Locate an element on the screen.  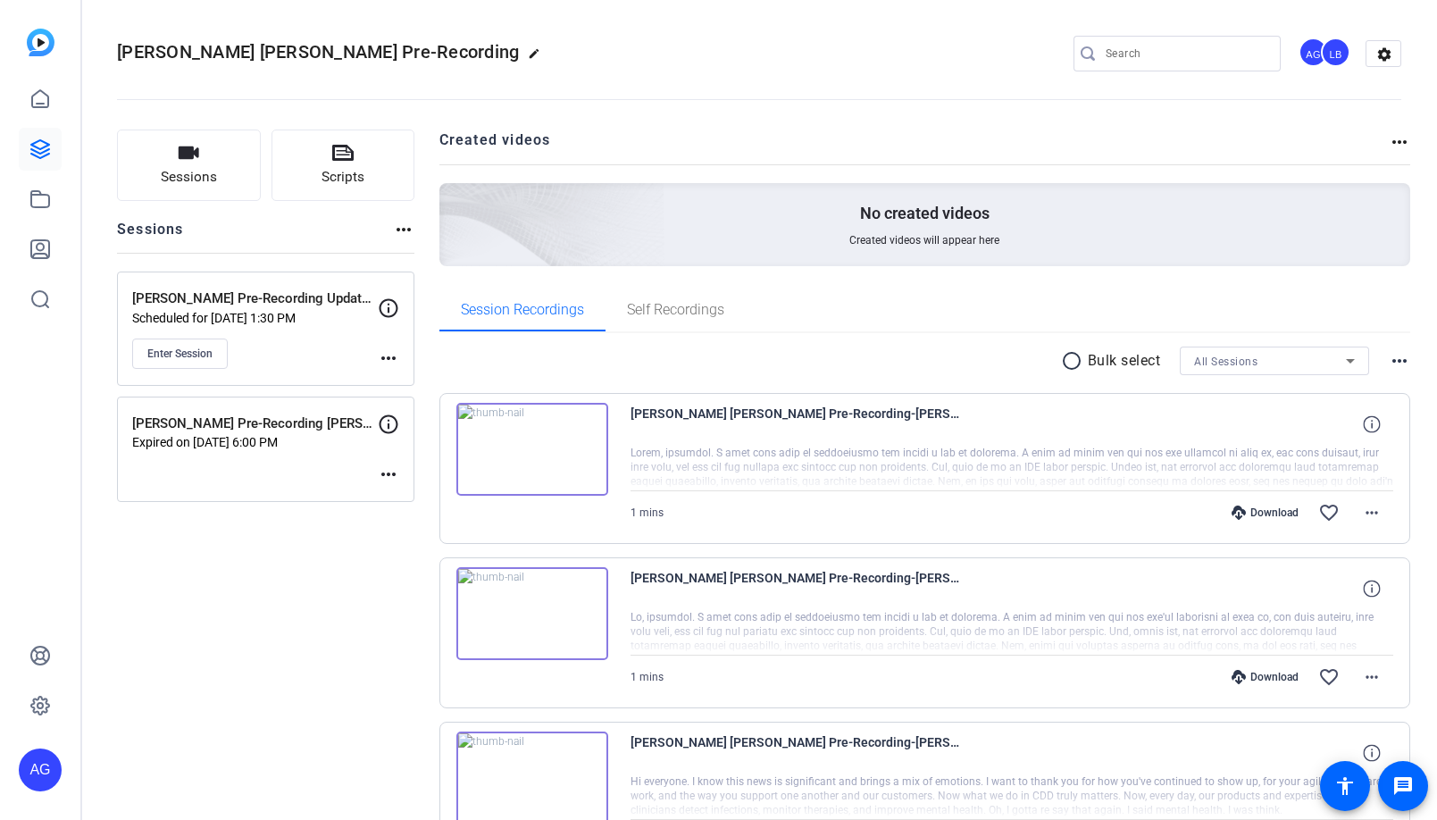
h2: Sessions is located at coordinates (150, 236).